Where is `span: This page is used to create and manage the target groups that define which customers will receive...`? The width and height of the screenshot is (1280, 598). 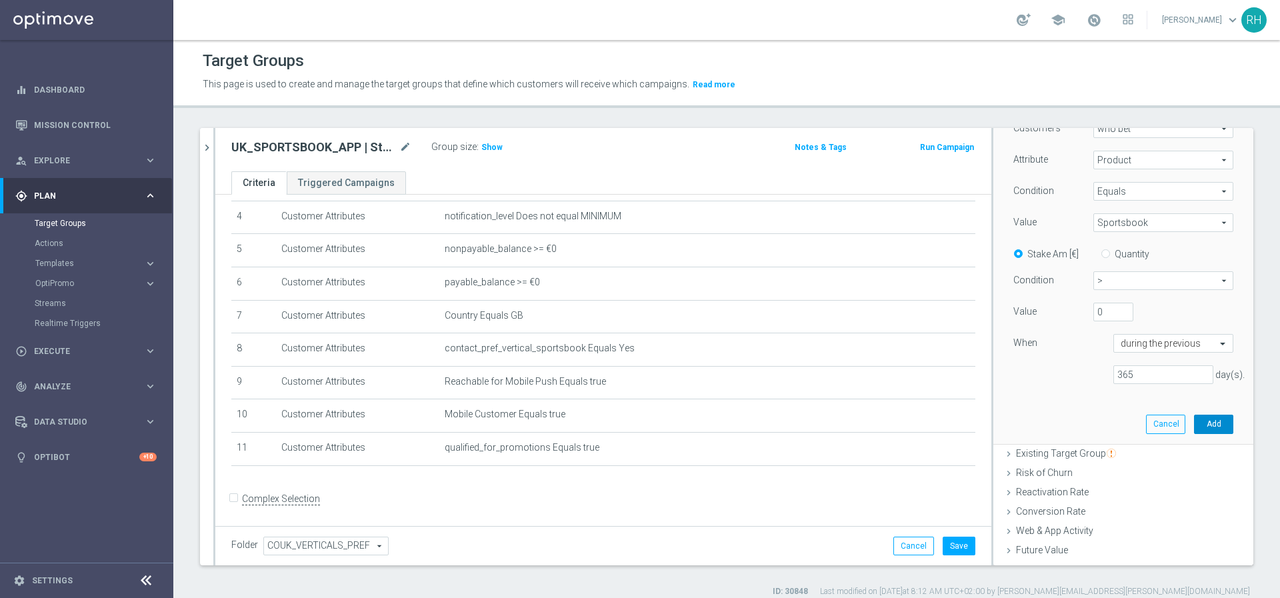
span: This page is used to create and manage the target groups that define which customers will receive... is located at coordinates (446, 84).